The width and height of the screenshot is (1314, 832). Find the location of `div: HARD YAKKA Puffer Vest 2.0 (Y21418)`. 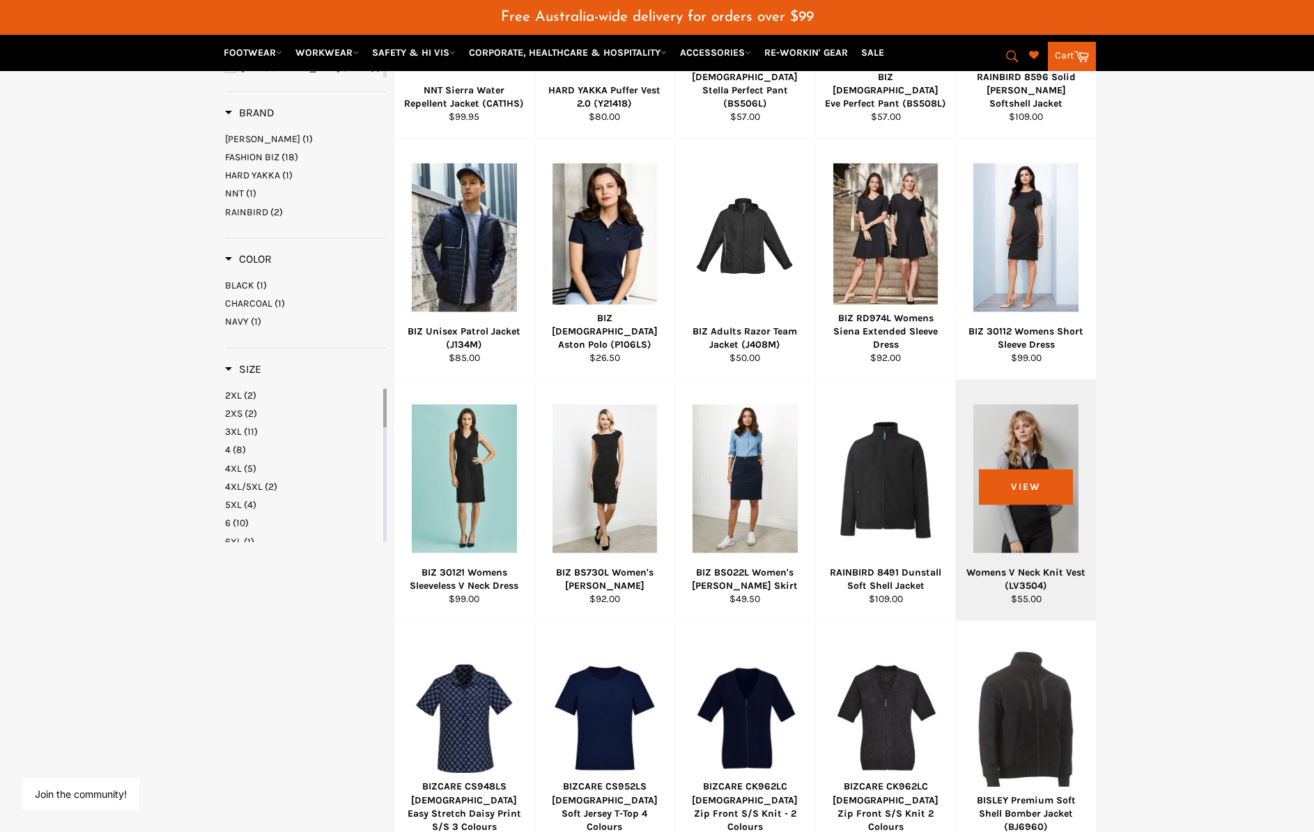

div: HARD YAKKA Puffer Vest 2.0 (Y21418) is located at coordinates (605, 97).